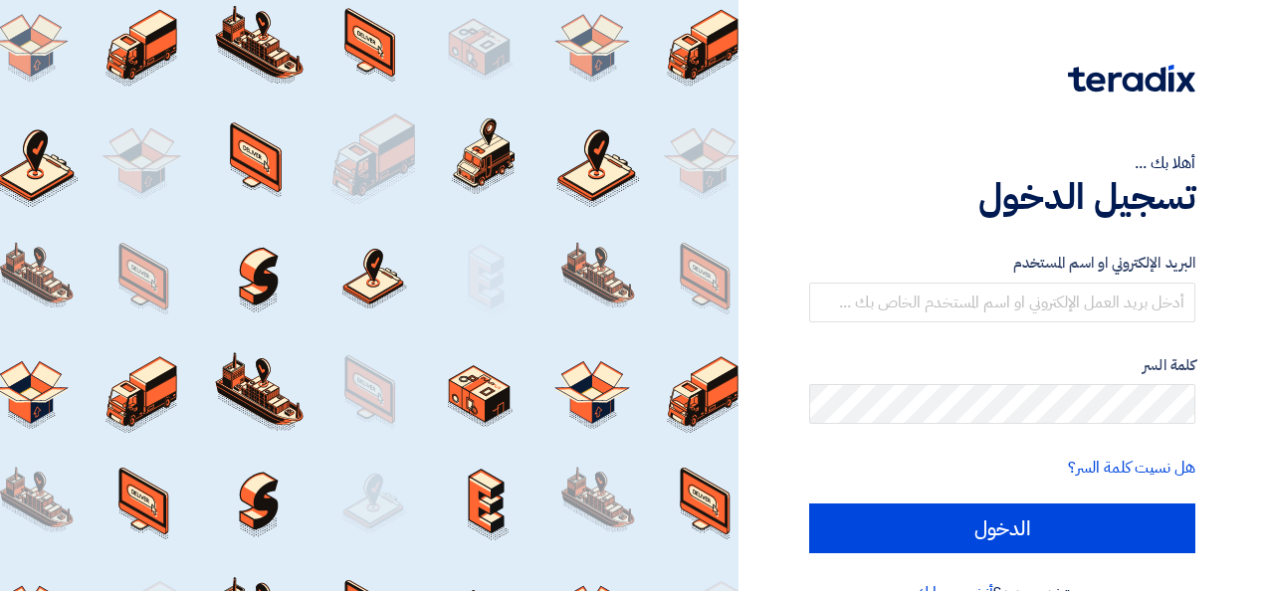  I want to click on input: أدخل بريد العمل الإلكتروني او اسم المستخدم الخاص بك ..., so click(1002, 303).